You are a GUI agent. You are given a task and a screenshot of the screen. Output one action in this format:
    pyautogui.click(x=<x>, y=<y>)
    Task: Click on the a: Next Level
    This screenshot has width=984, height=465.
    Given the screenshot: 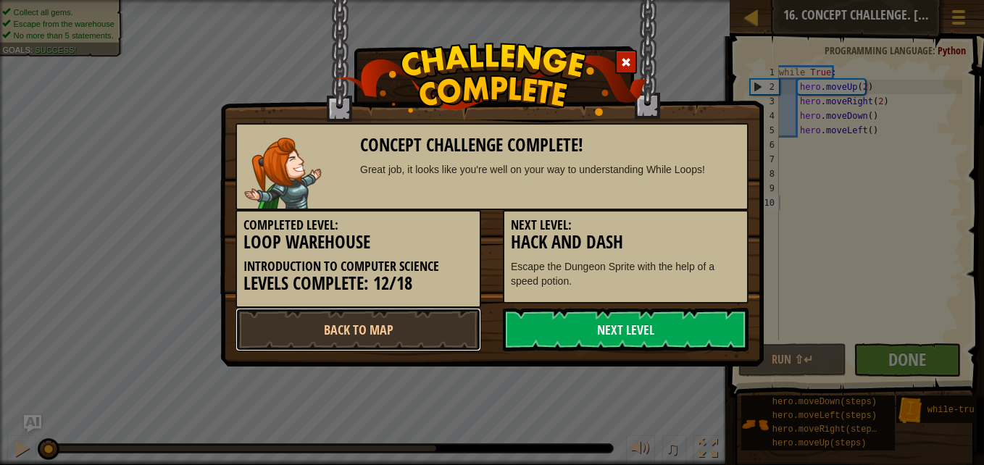 What is the action you would take?
    pyautogui.click(x=625, y=330)
    